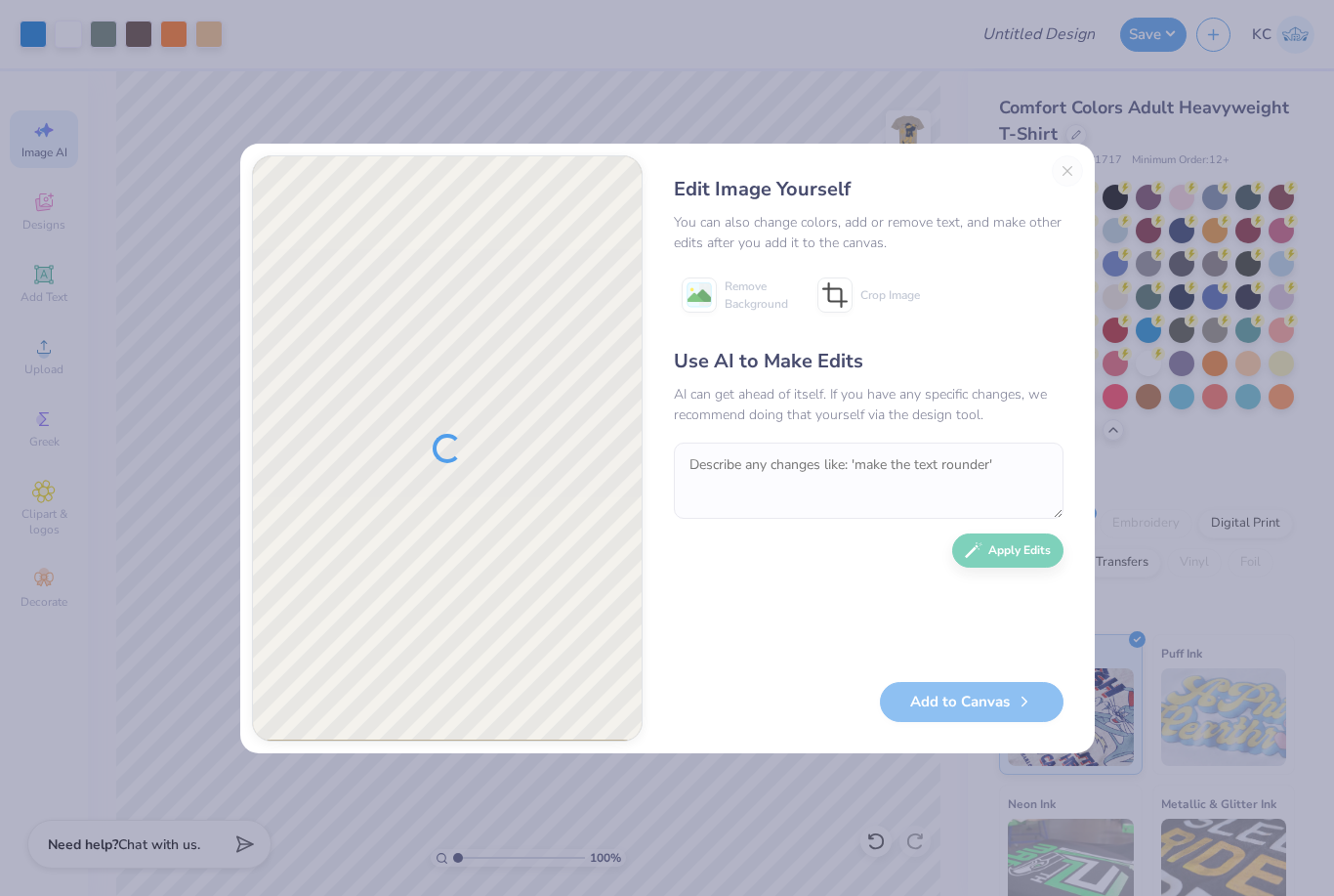  I want to click on span: Crop Image, so click(890, 295).